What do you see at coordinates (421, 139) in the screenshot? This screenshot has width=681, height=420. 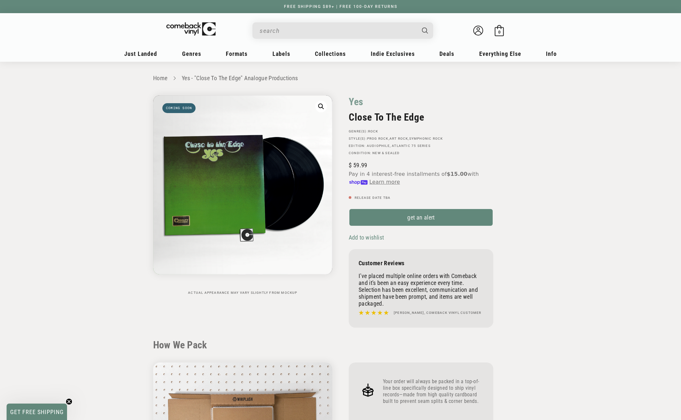 I see `p: STYLE(S): , ,` at bounding box center [421, 139].